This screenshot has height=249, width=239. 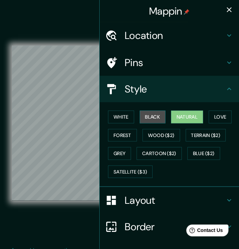 What do you see at coordinates (169, 89) in the screenshot?
I see `div: Style` at bounding box center [169, 89].